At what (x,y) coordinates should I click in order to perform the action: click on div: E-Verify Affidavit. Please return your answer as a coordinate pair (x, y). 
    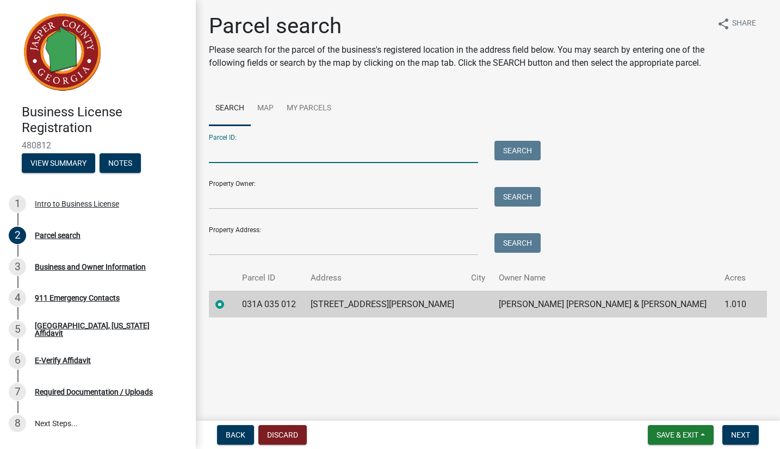
    Looking at the image, I should click on (63, 361).